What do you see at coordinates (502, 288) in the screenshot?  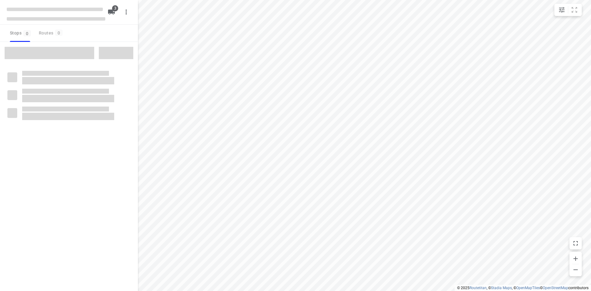 I see `a: Stadia Maps` at bounding box center [502, 288].